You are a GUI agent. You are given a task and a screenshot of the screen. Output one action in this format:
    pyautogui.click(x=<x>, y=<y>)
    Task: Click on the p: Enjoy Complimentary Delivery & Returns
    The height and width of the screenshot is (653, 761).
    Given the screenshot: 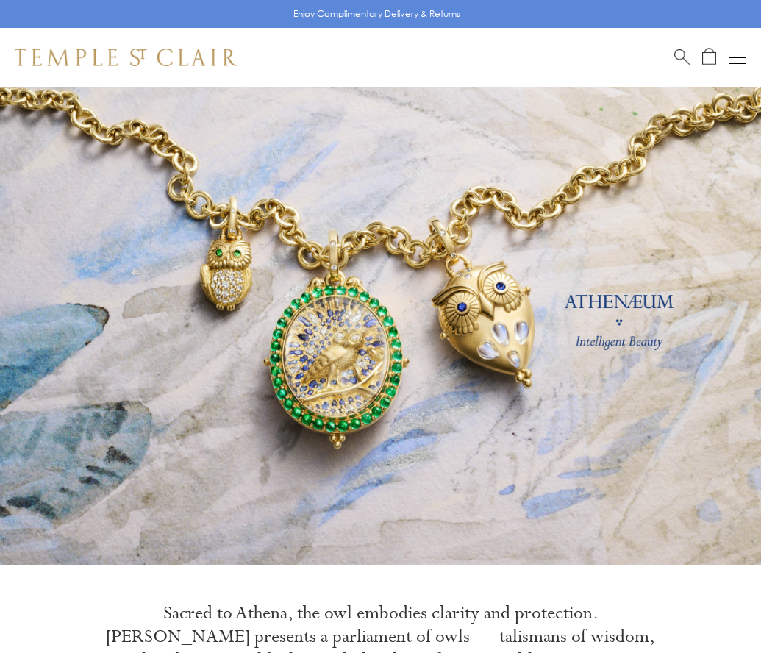 What is the action you would take?
    pyautogui.click(x=376, y=14)
    